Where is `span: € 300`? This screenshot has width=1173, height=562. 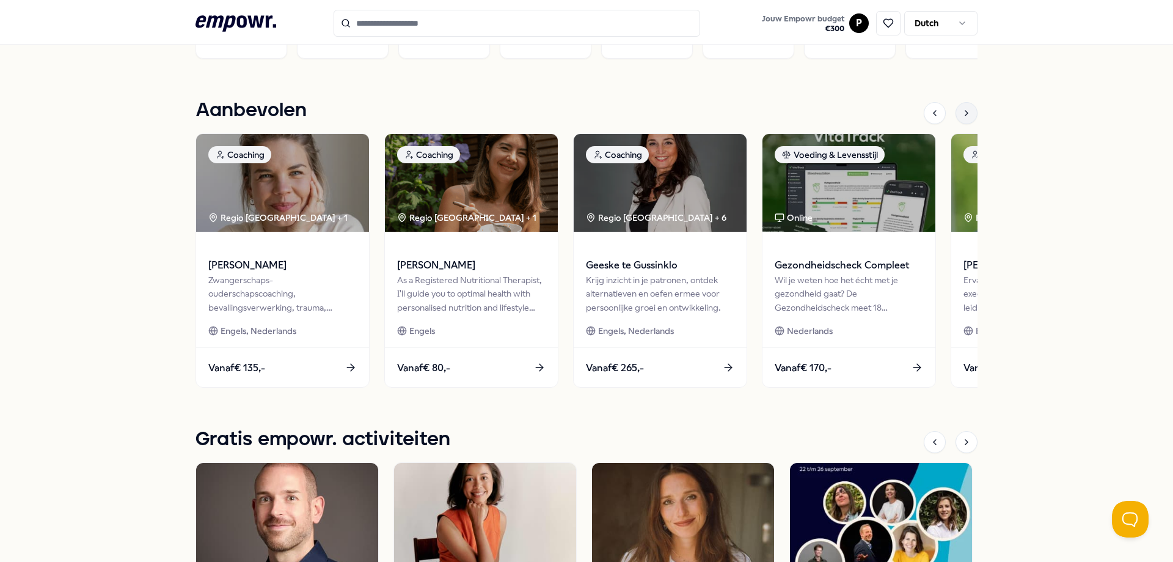 span: € 300 is located at coordinates (803, 29).